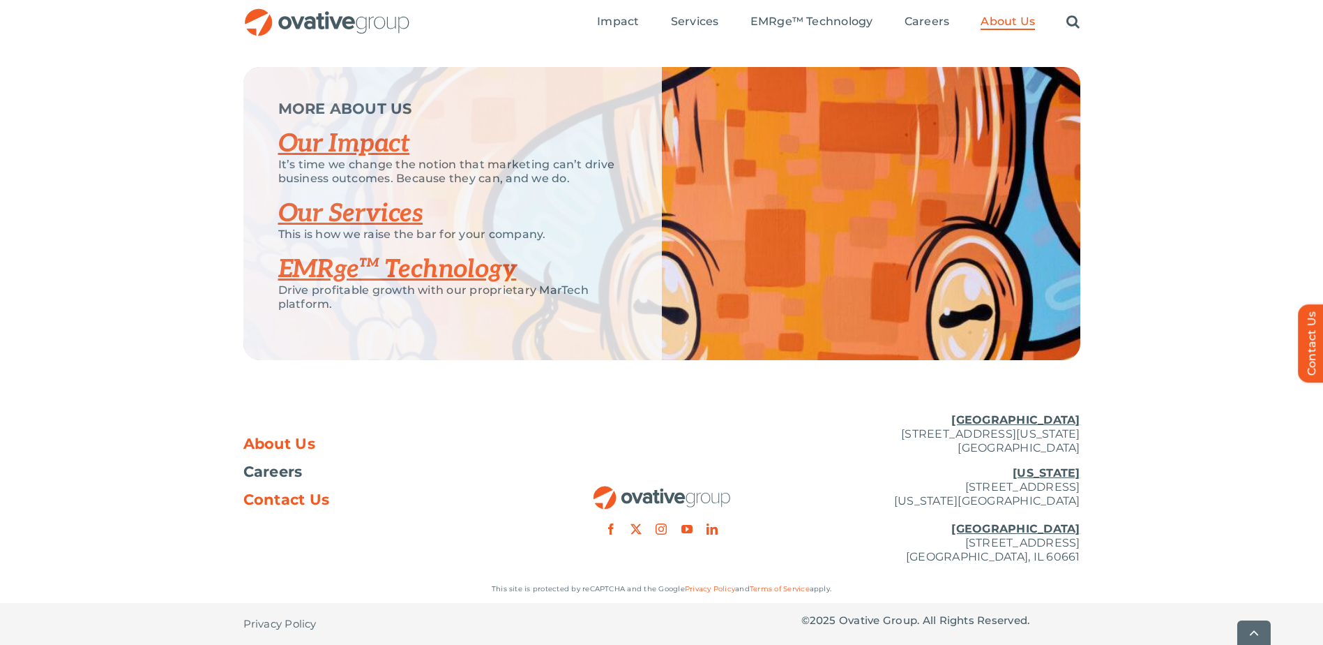 The width and height of the screenshot is (1323, 645). What do you see at coordinates (636, 529) in the screenshot?
I see `a: twitter` at bounding box center [636, 529].